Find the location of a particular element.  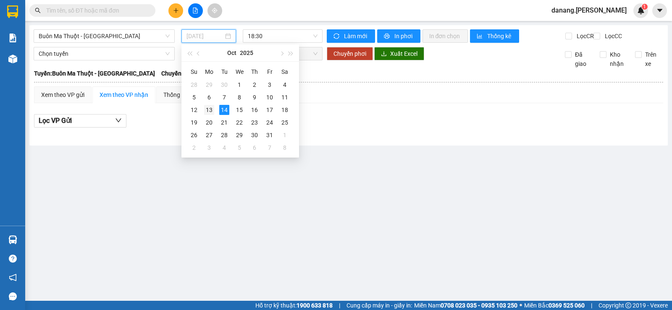

strong: 0369 525 060 is located at coordinates (567, 306).